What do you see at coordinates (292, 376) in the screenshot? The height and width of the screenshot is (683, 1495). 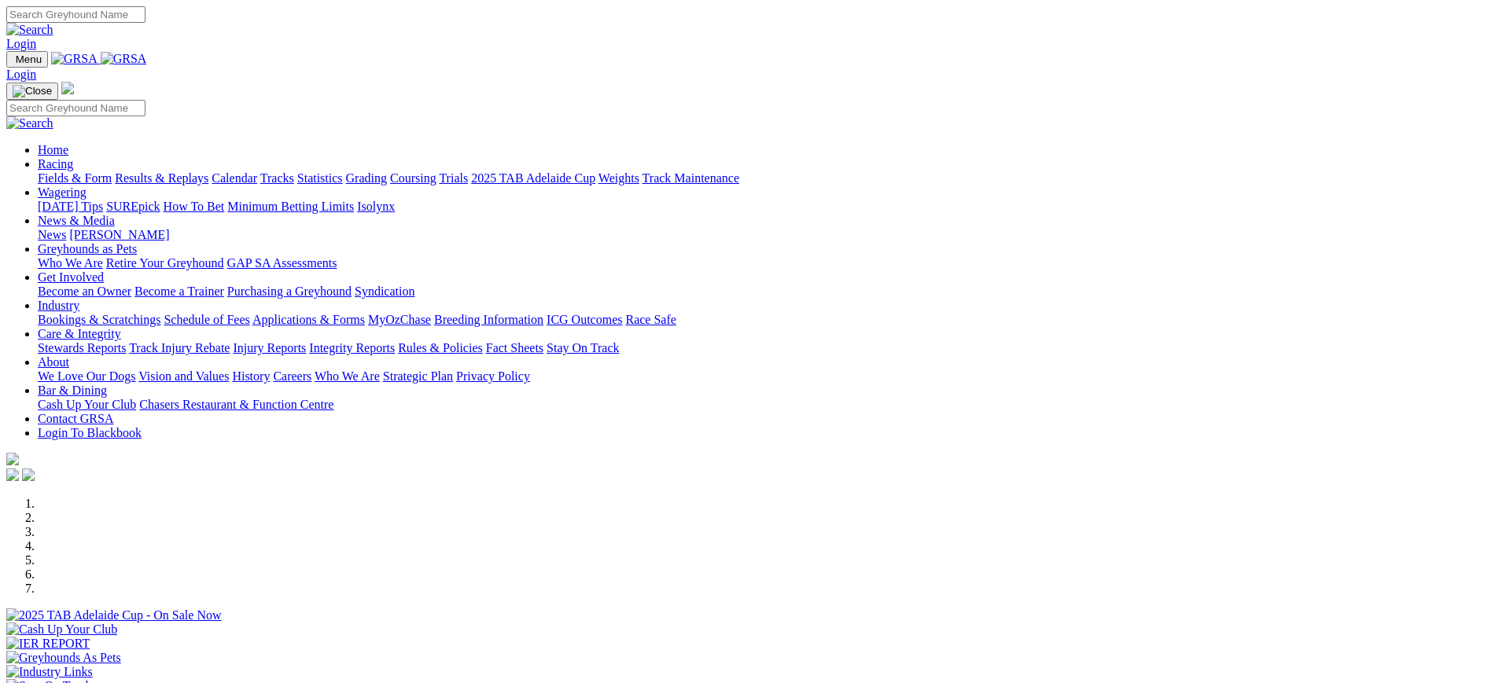 I see `a: Careers` at bounding box center [292, 376].